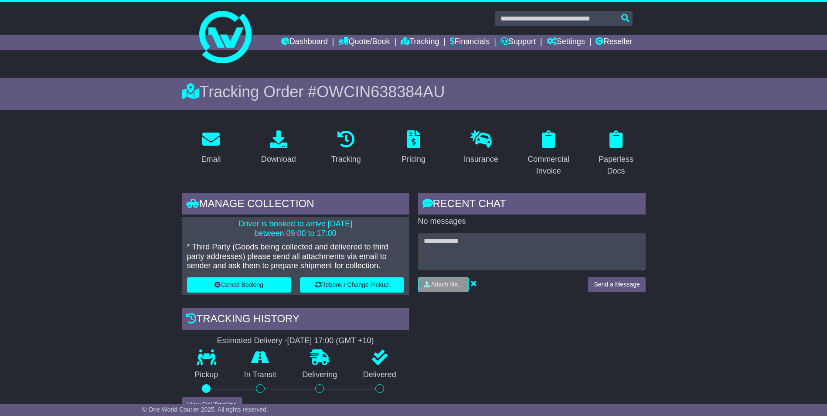 The image size is (827, 416). Describe the element at coordinates (518, 42) in the screenshot. I see `a: Support` at that location.